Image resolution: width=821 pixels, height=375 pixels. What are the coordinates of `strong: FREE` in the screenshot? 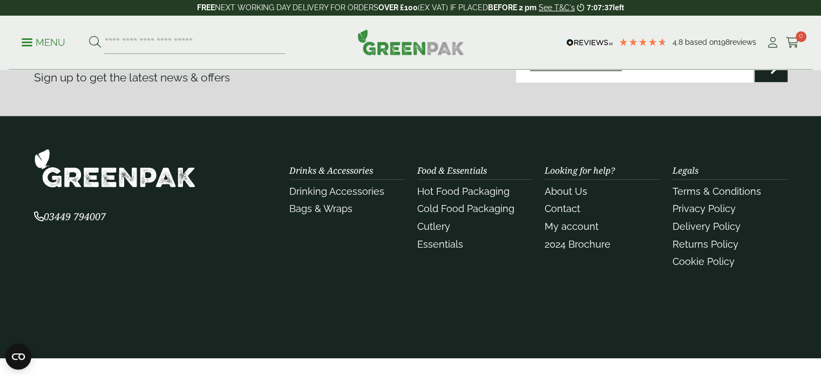 It's located at (206, 8).